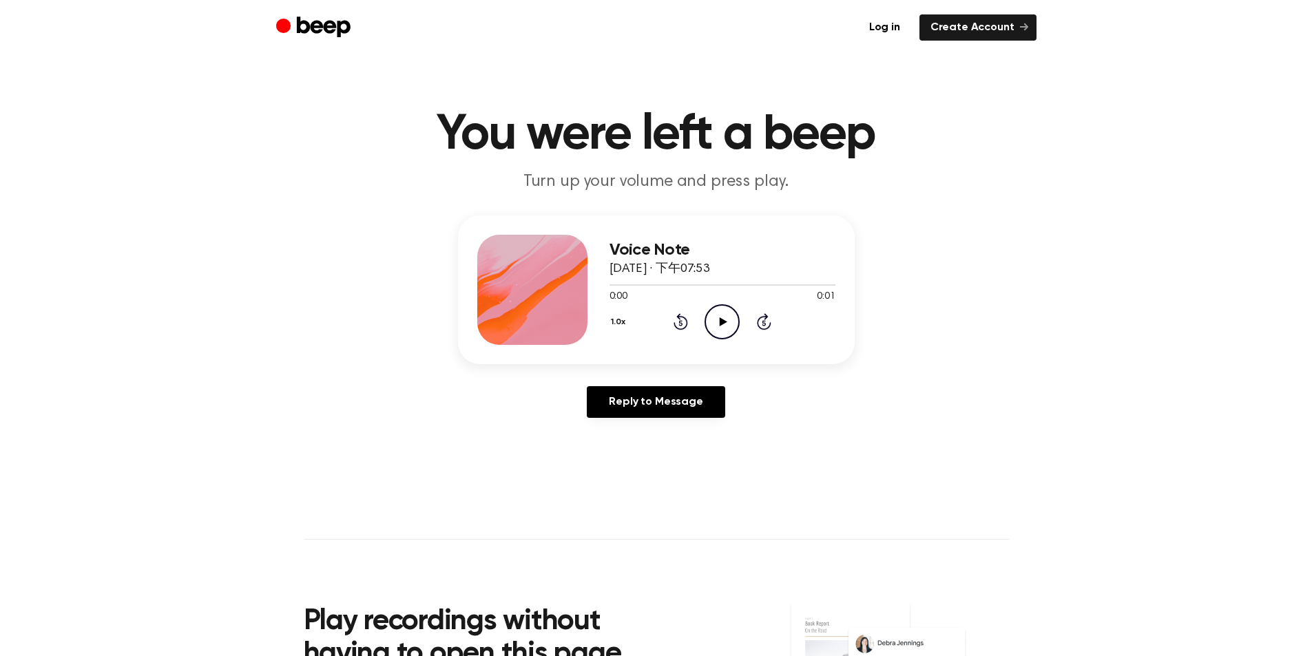 The image size is (1312, 656). I want to click on span: 0:01, so click(826, 297).